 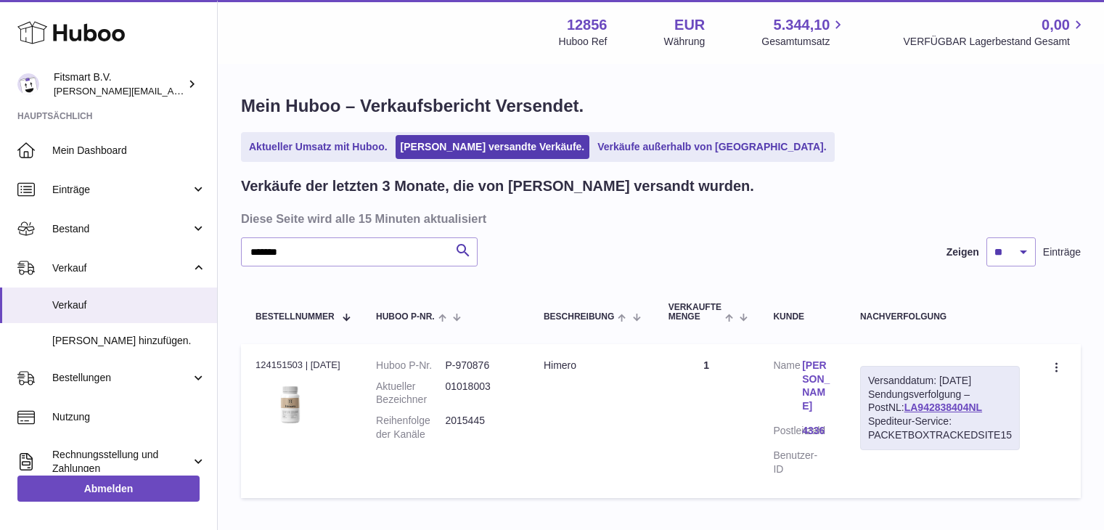 What do you see at coordinates (410, 428) in the screenshot?
I see `dt: Reihenfolge der Kanäle` at bounding box center [410, 428].